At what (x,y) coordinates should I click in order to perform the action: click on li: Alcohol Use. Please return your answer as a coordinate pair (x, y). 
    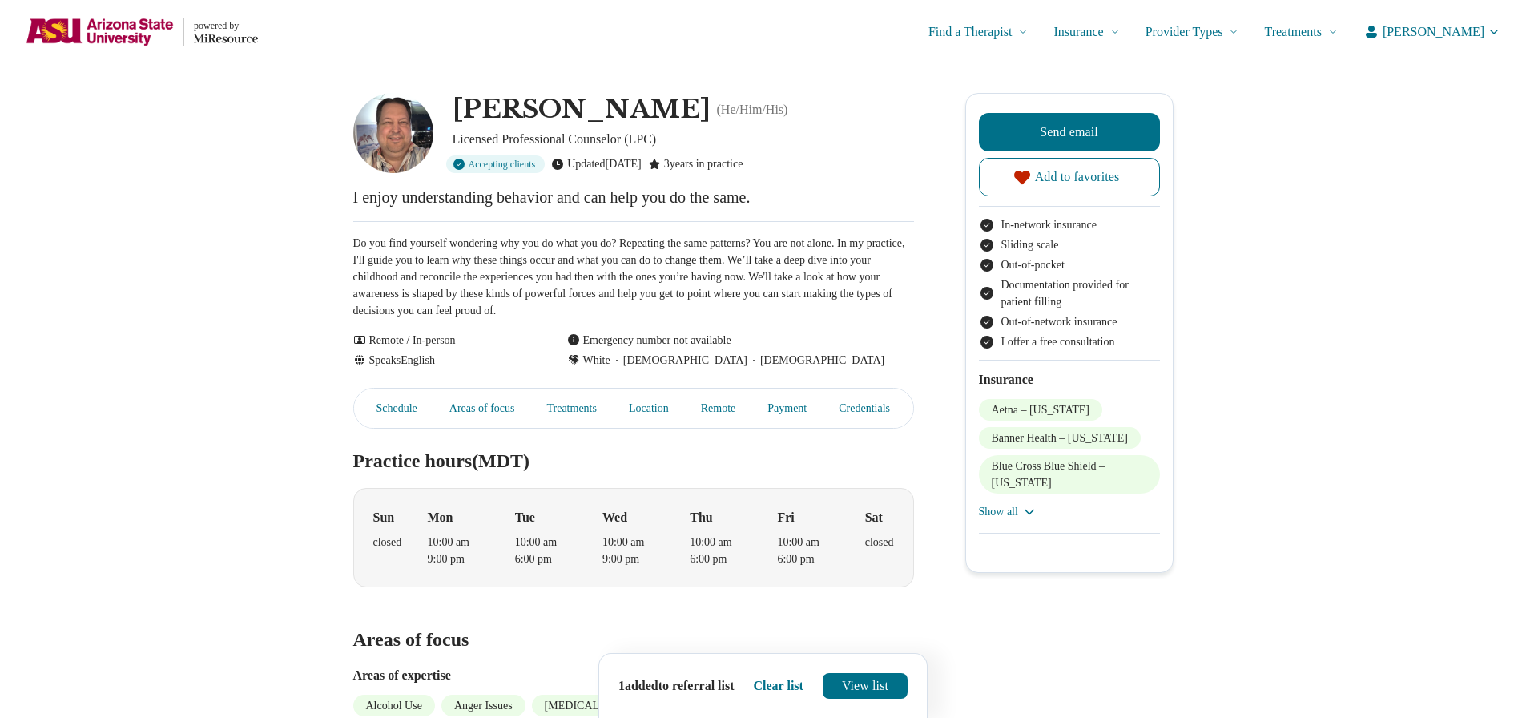
    Looking at the image, I should click on (396, 705).